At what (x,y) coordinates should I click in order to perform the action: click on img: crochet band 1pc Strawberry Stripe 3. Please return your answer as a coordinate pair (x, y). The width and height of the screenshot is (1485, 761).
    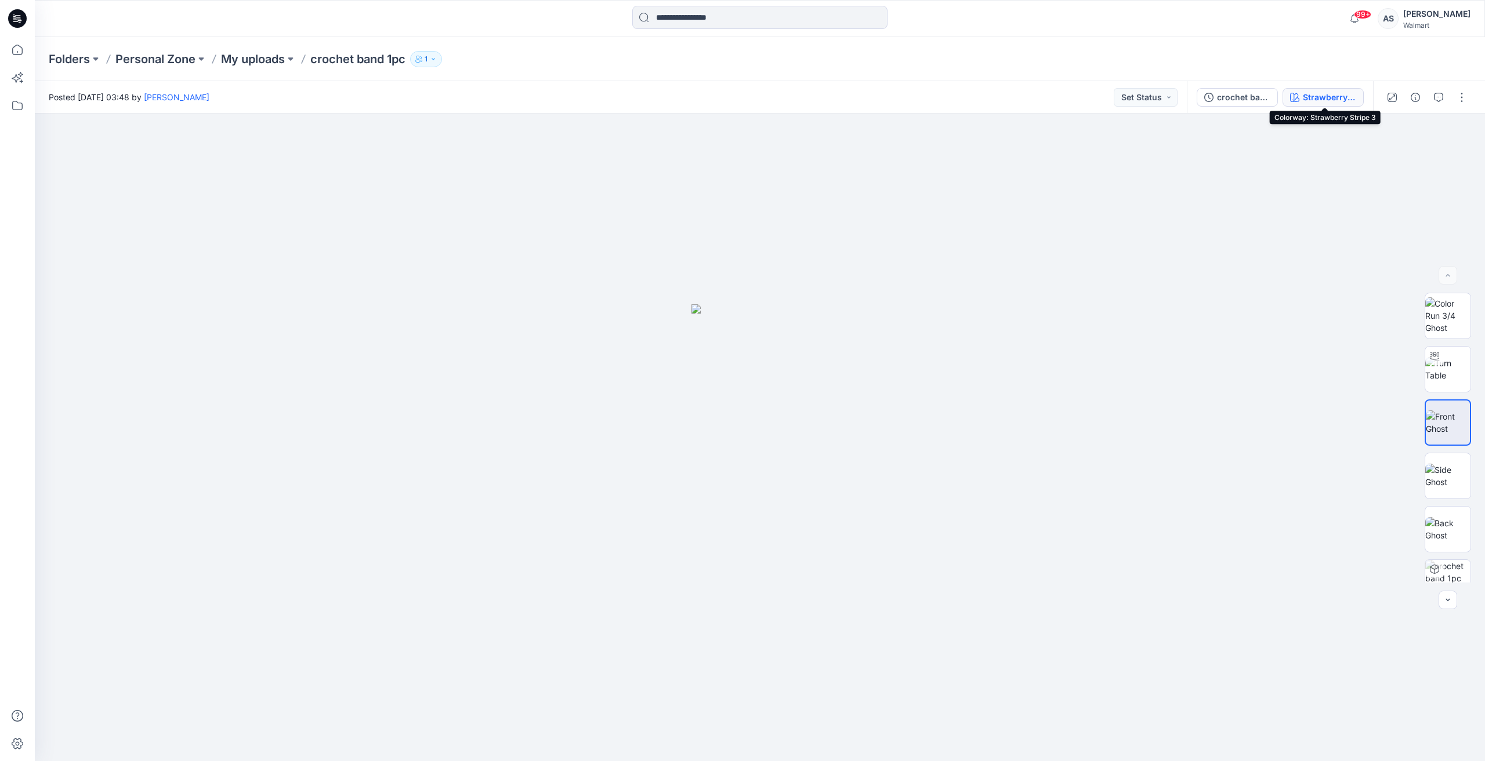
    Looking at the image, I should click on (1447, 583).